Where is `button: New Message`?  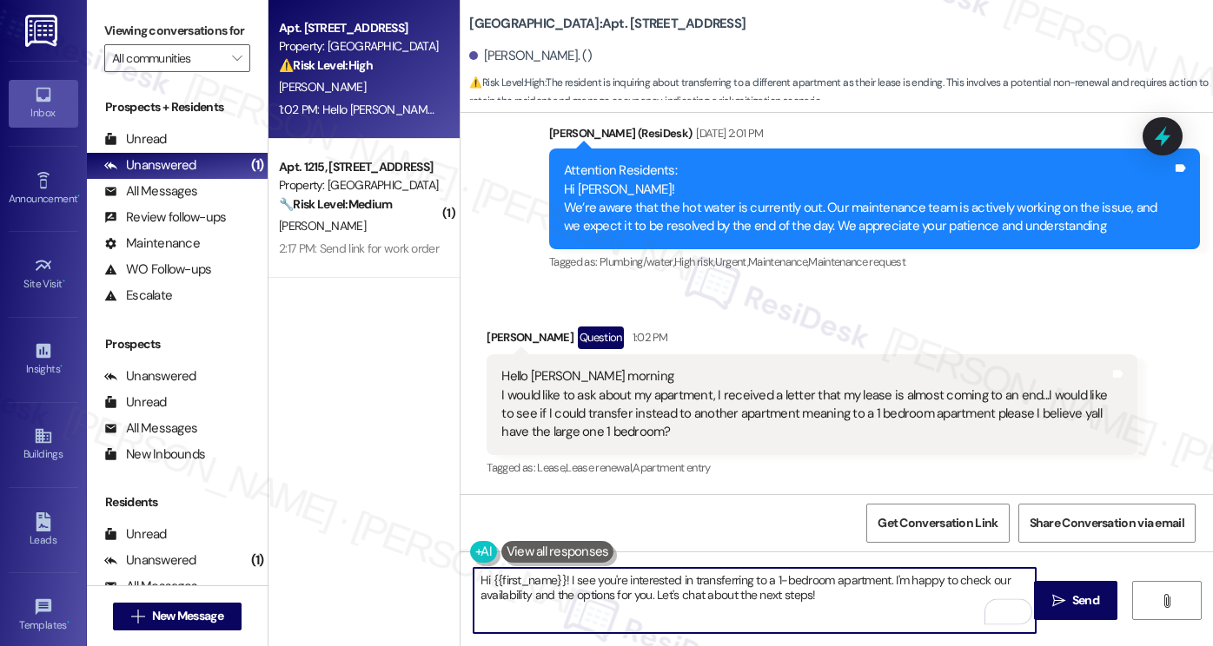 button: New Message is located at coordinates (177, 617).